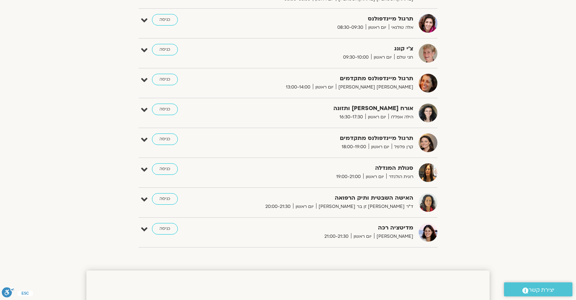 The height and width of the screenshot is (300, 576). What do you see at coordinates (348, 177) in the screenshot?
I see `span: 19:00-21:00` at bounding box center [348, 177].